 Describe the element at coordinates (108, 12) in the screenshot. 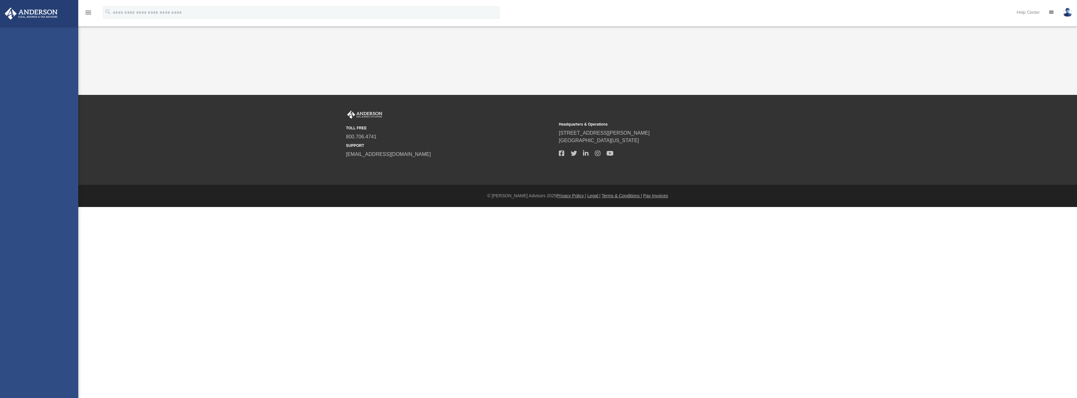

I see `i: search` at that location.